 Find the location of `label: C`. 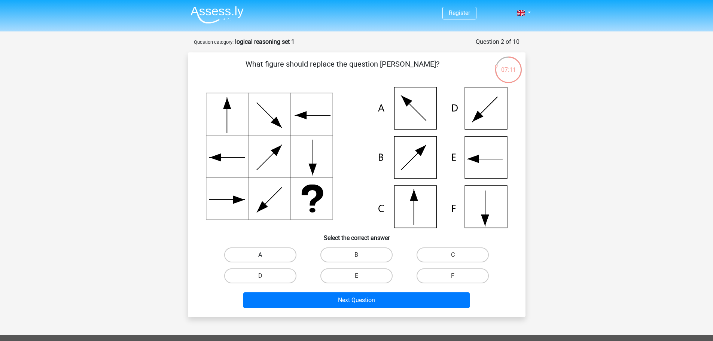

label: C is located at coordinates (453, 255).